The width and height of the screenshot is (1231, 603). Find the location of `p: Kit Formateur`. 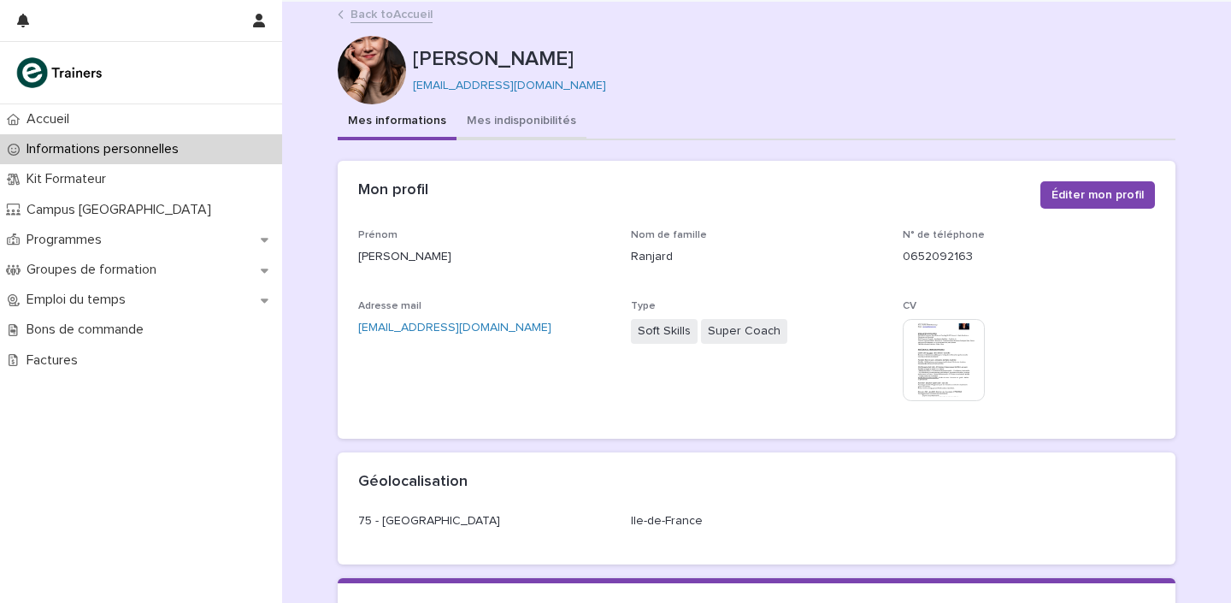

p: Kit Formateur is located at coordinates (69, 179).